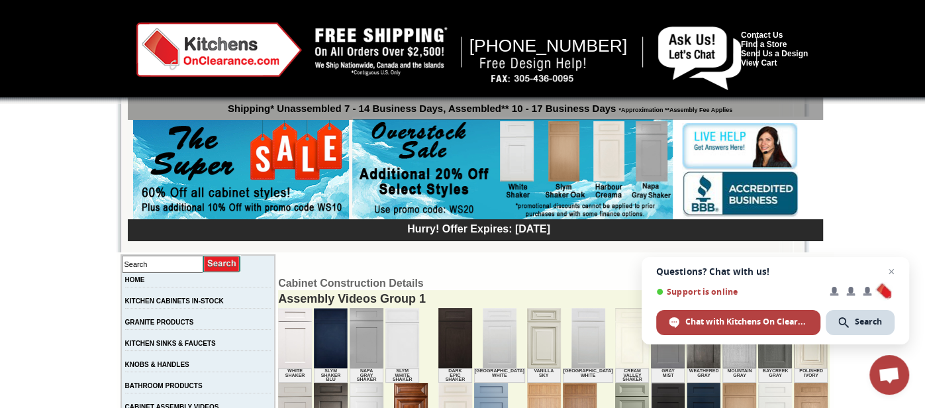 Image resolution: width=925 pixels, height=408 pixels. I want to click on img: Kitchens on Clearance Logo, so click(219, 50).